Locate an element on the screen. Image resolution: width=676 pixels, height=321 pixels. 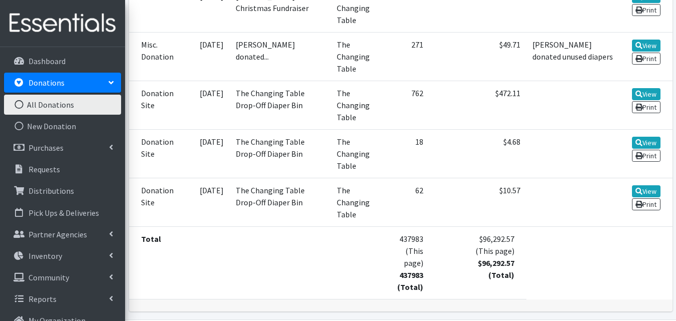
a: All Donations is located at coordinates (63, 105).